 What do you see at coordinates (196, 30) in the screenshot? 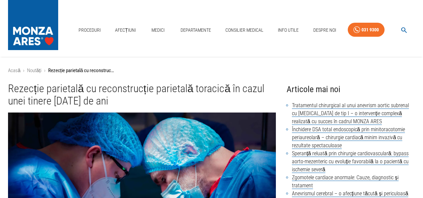
I see `a: Departamente` at bounding box center [196, 30].